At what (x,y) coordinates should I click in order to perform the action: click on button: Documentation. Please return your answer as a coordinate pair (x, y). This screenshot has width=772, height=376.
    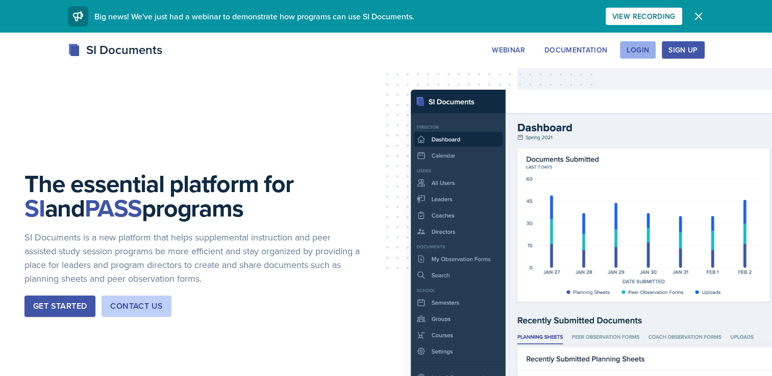
    Looking at the image, I should click on (576, 50).